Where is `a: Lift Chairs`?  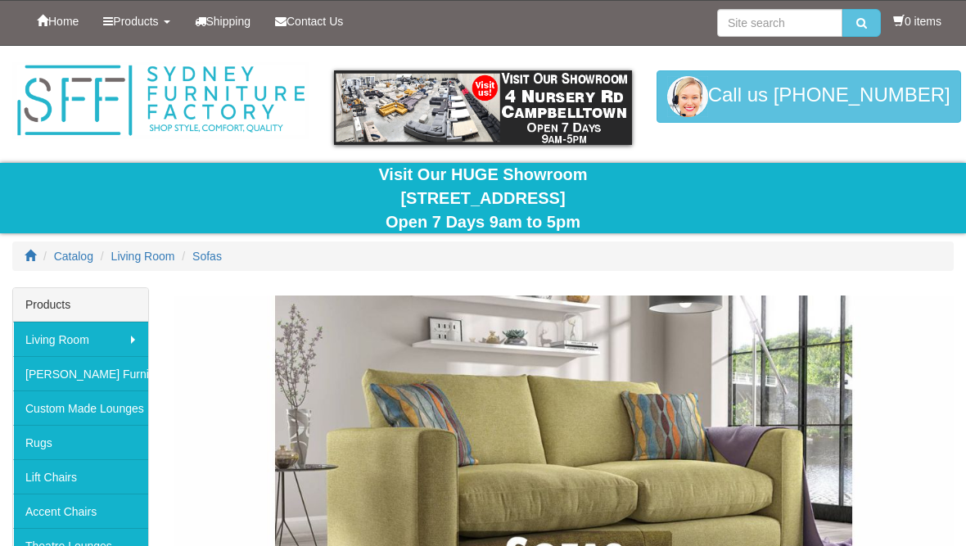 a: Lift Chairs is located at coordinates (80, 477).